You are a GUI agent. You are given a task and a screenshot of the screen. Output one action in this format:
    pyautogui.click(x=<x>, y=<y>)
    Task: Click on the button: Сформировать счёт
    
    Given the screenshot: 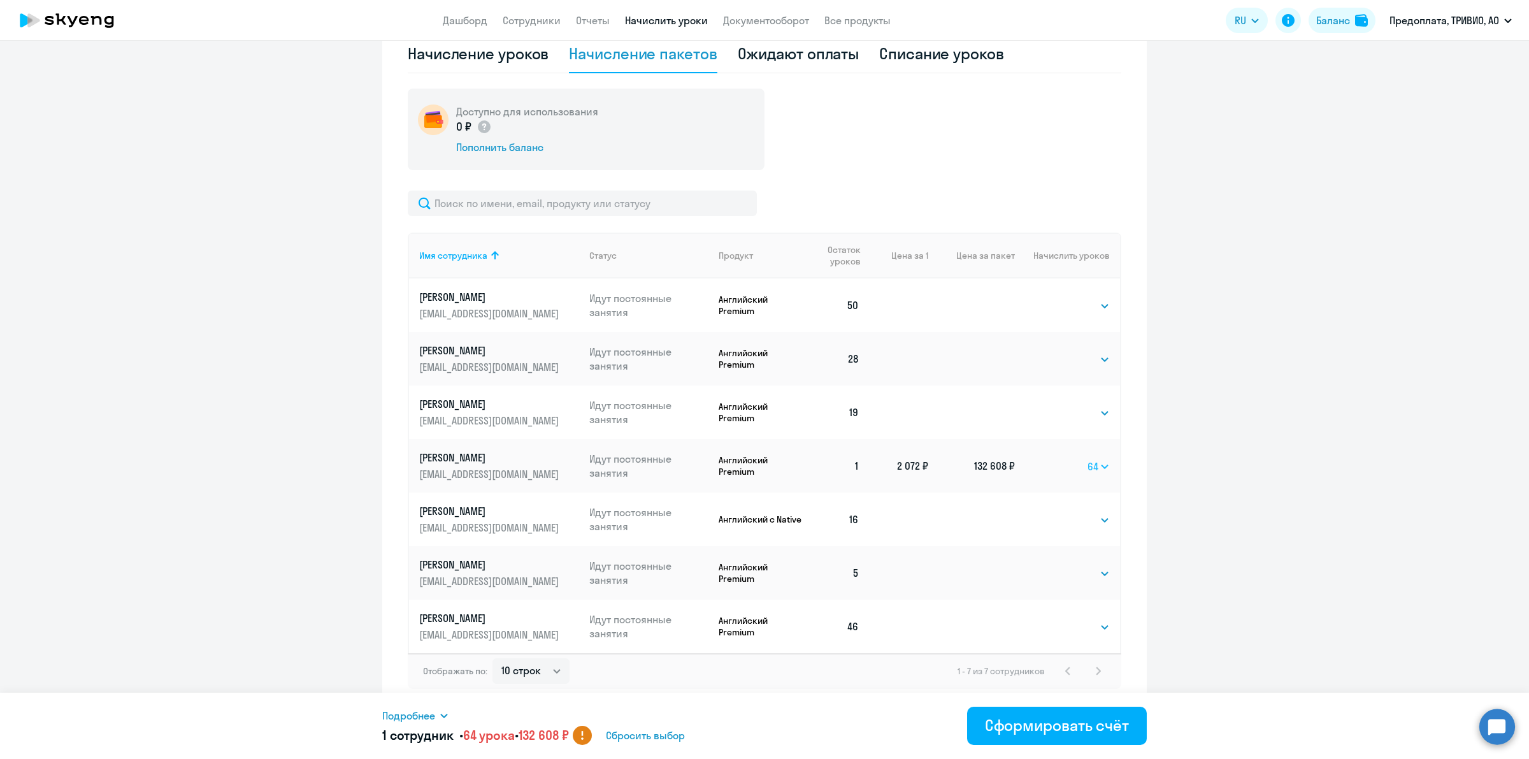 What is the action you would take?
    pyautogui.click(x=1057, y=726)
    